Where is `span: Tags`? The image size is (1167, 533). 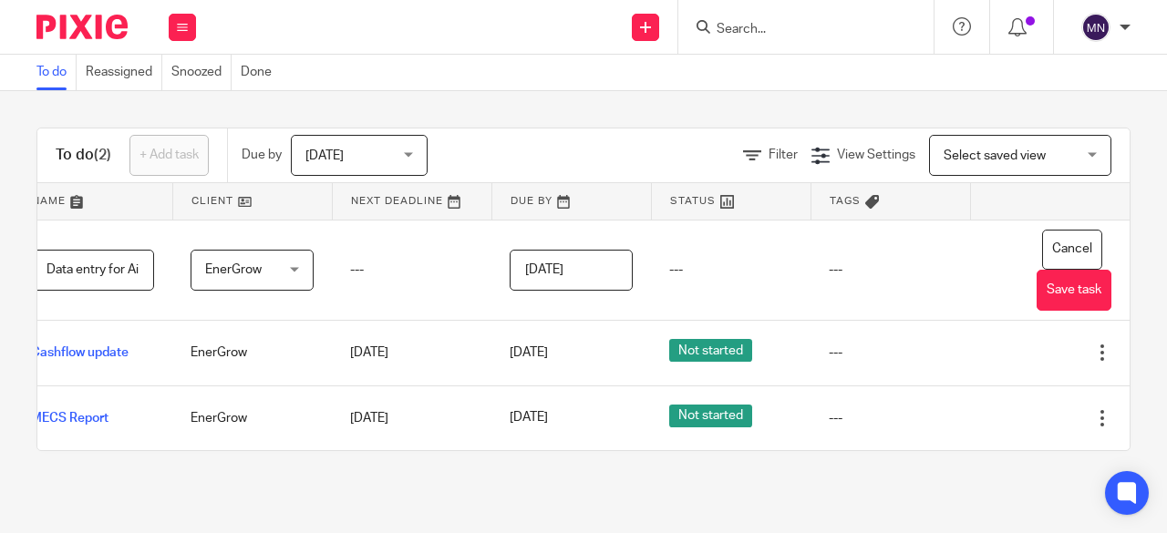 span: Tags is located at coordinates (845, 201).